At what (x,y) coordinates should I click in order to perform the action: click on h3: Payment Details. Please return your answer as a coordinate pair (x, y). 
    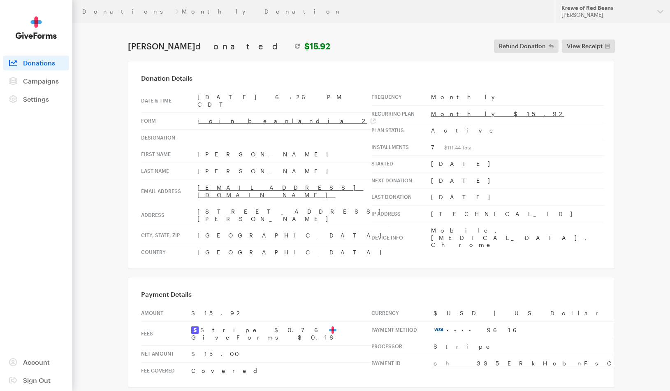
    Looking at the image, I should click on (371, 294).